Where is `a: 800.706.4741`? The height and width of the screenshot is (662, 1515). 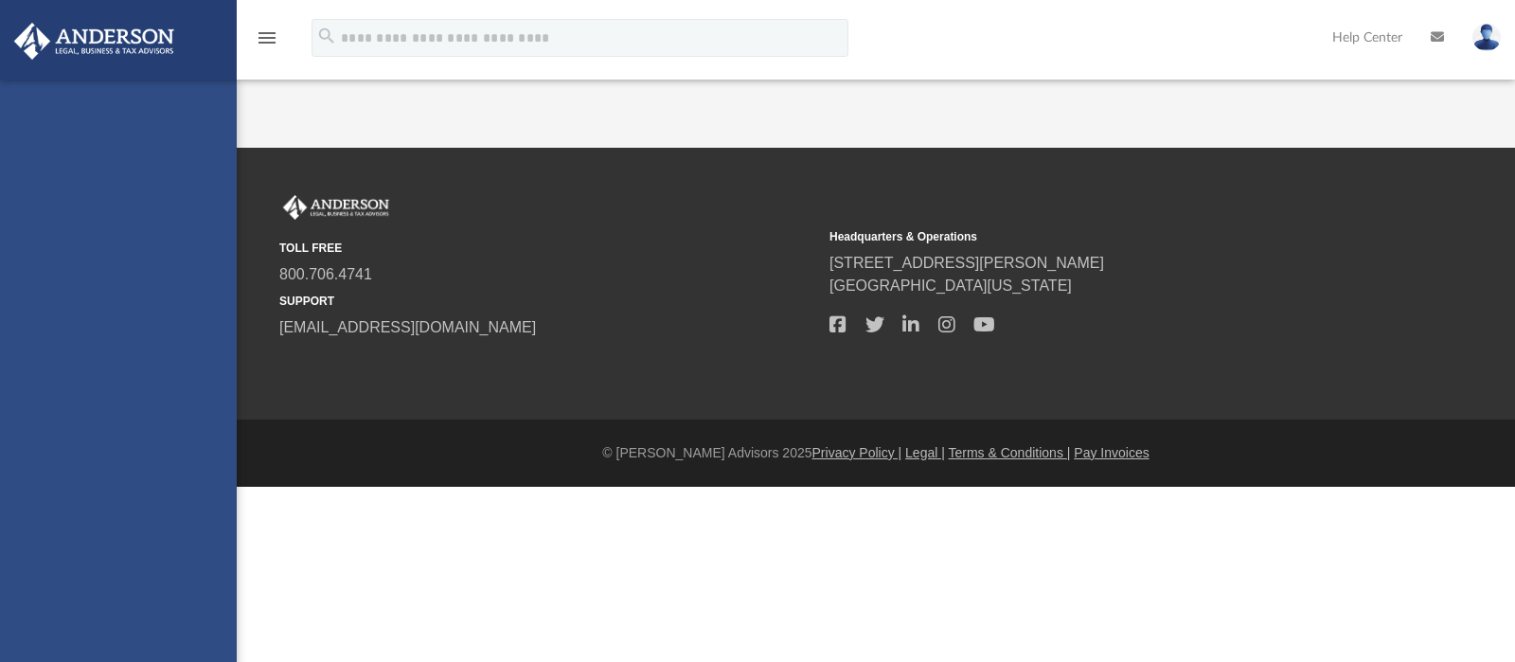
a: 800.706.4741 is located at coordinates (326, 274).